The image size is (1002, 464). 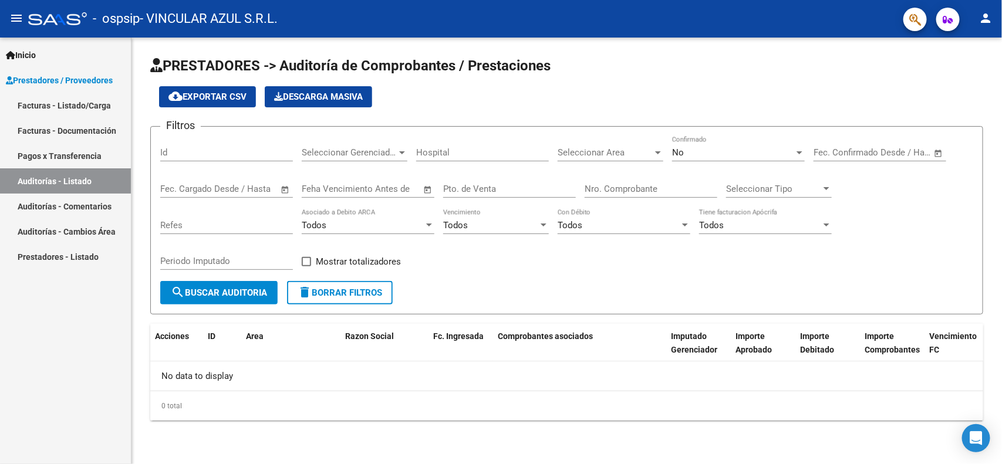 I want to click on span: Borrar Filtros, so click(x=340, y=293).